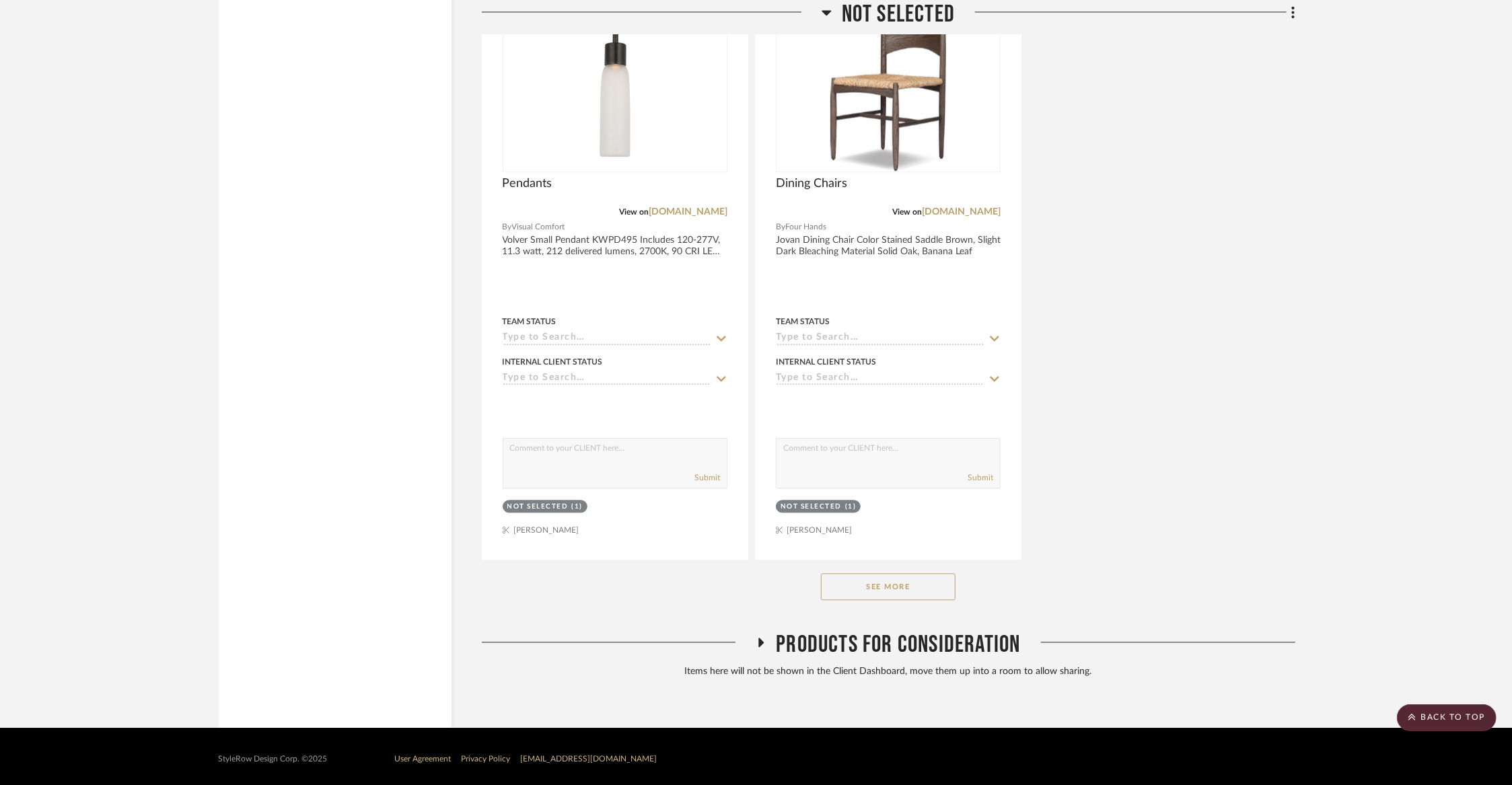  Describe the element at coordinates (805, 227) in the screenshot. I see `span: Four Hands` at that location.